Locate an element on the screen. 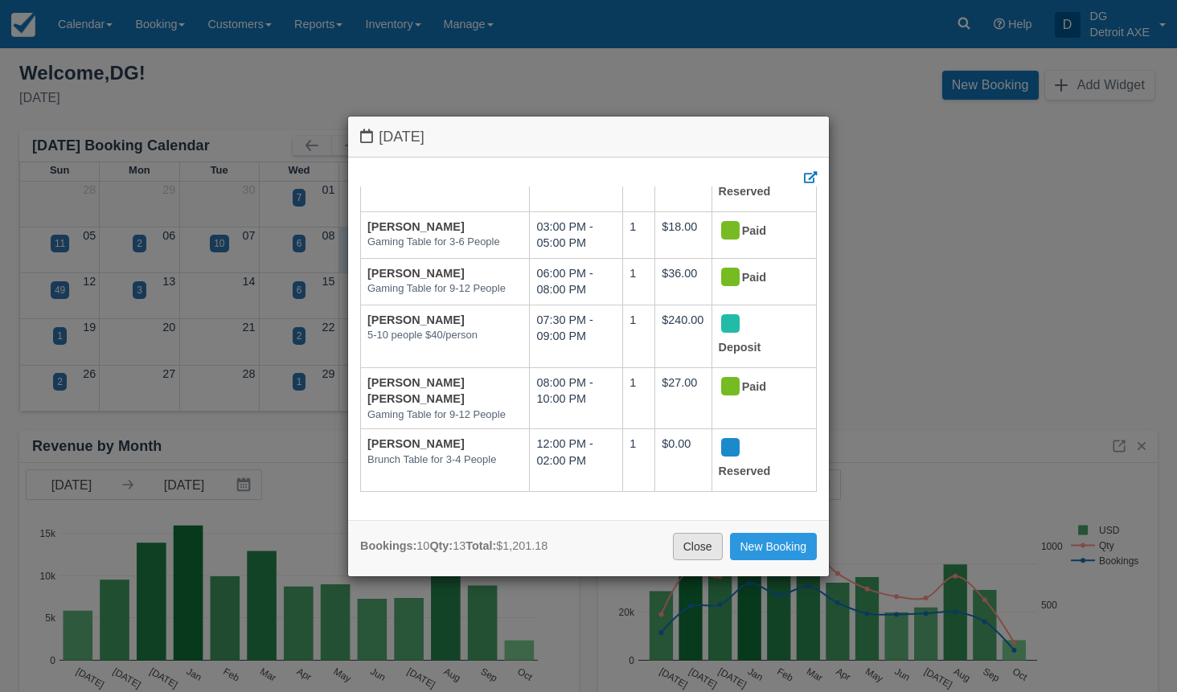 This screenshot has height=692, width=1177. em: Brunch Table for 3-4 People is located at coordinates (445, 460).